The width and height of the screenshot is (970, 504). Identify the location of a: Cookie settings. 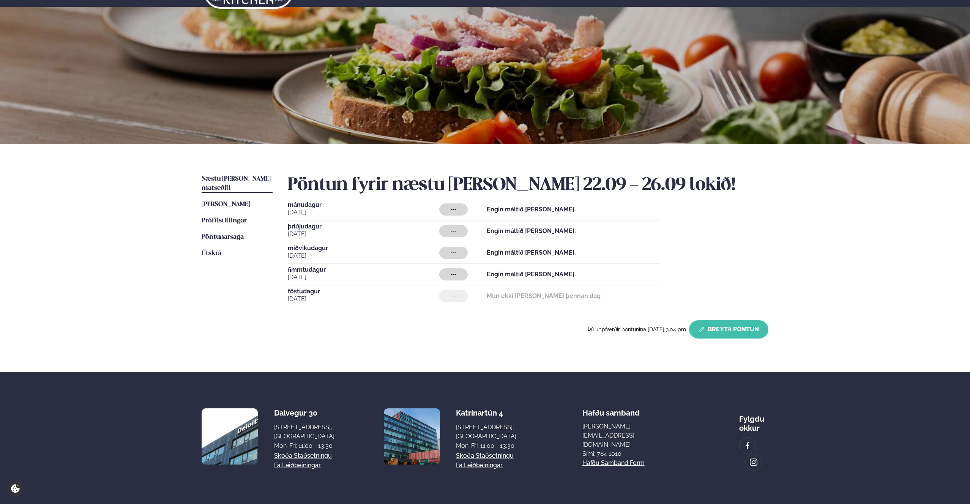
(15, 489).